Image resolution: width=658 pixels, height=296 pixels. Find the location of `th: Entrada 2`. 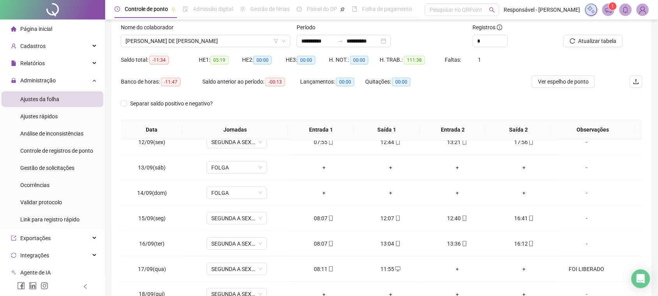

th: Entrada 2 is located at coordinates (453, 129).